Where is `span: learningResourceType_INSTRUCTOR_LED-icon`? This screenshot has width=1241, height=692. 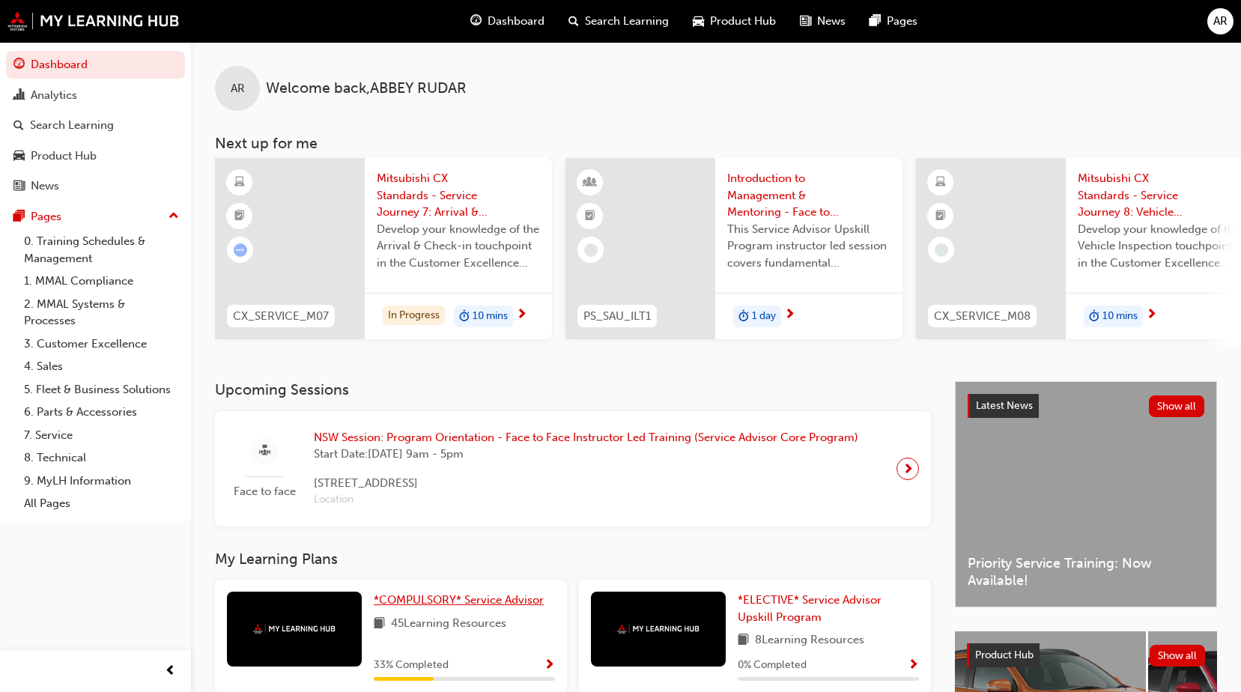 span: learningResourceType_INSTRUCTOR_LED-icon is located at coordinates (590, 183).